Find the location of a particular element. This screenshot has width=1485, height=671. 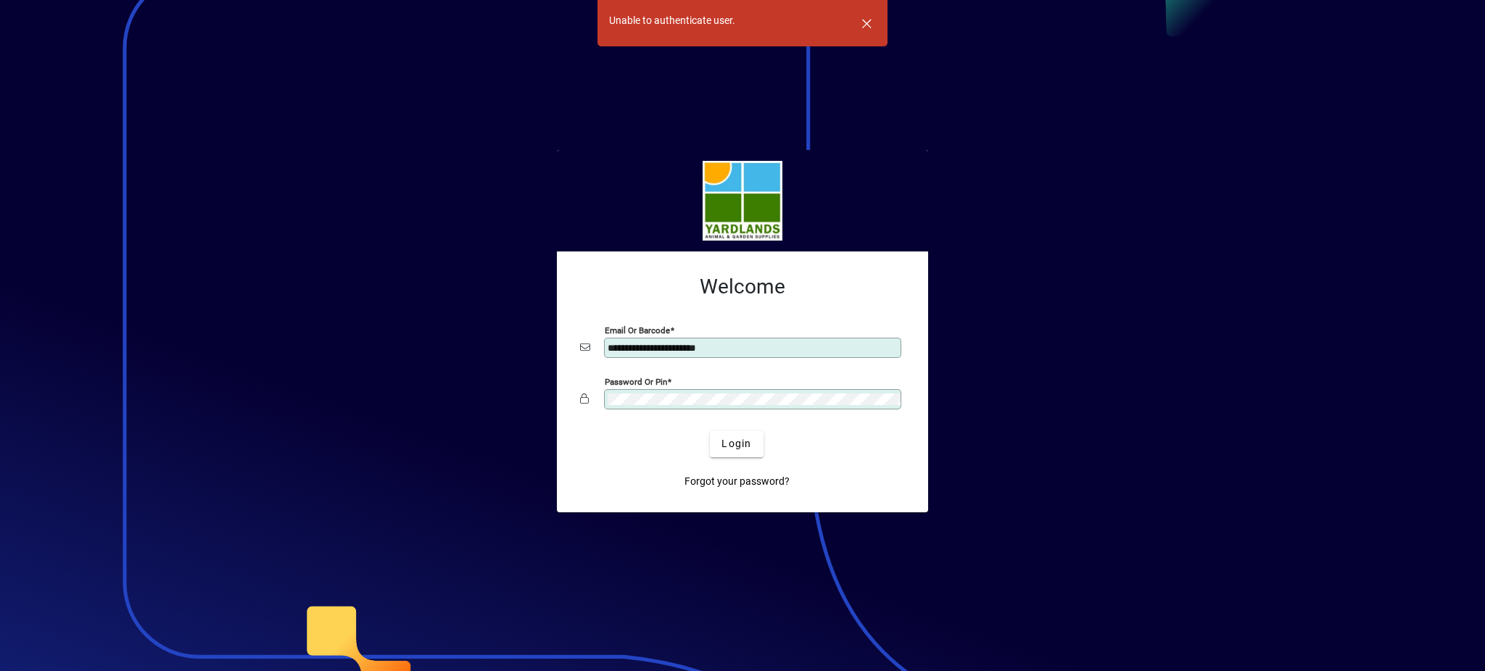

button: Dismiss is located at coordinates (866, 23).